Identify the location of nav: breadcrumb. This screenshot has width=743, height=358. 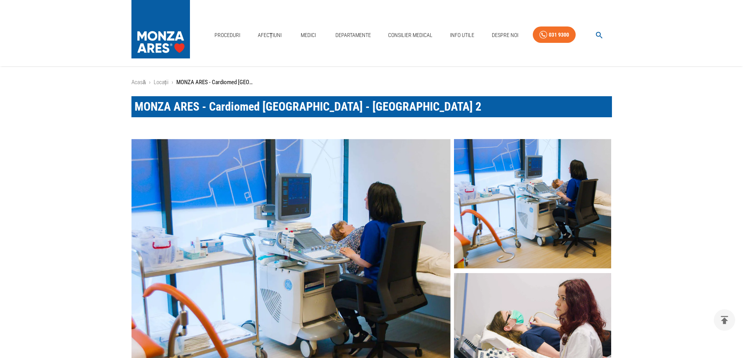
(372, 82).